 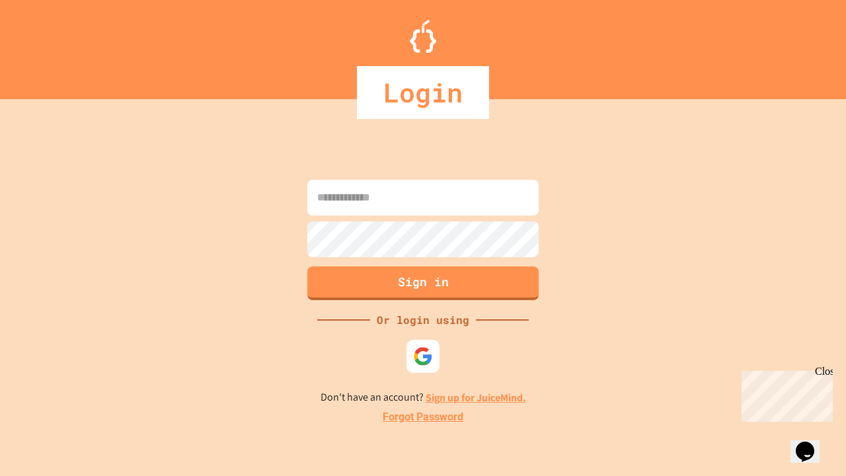 What do you see at coordinates (423, 397) in the screenshot?
I see `p: Don't have an account?` at bounding box center [423, 397].